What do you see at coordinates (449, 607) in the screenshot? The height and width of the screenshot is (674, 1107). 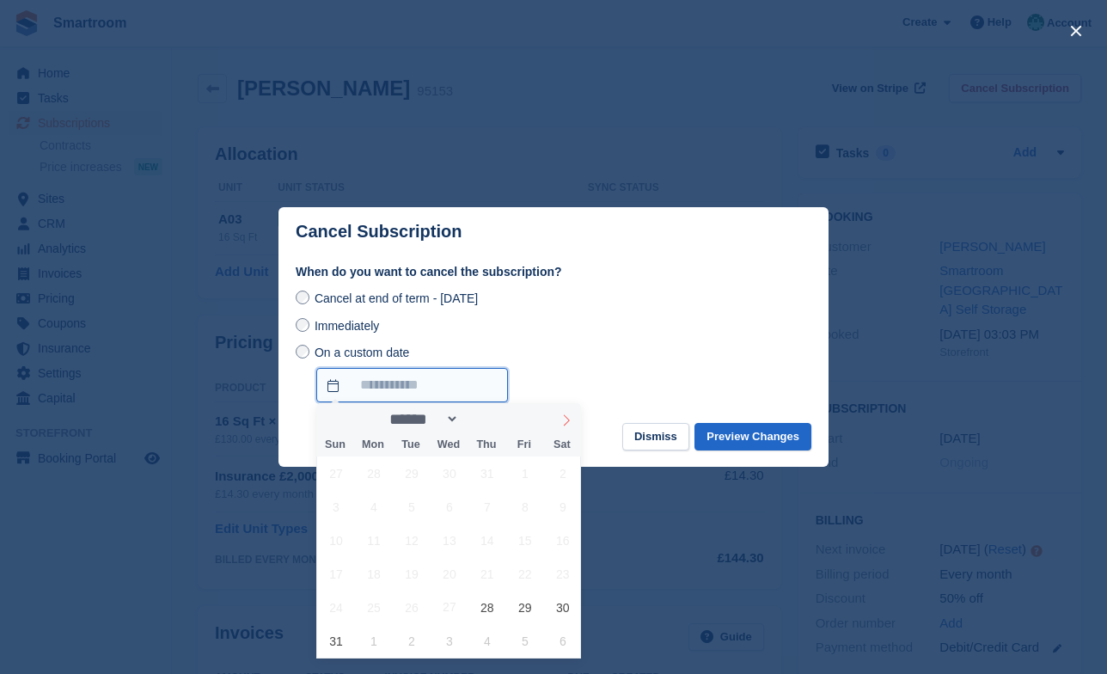 I see `span: August 27, 2025` at bounding box center [449, 607].